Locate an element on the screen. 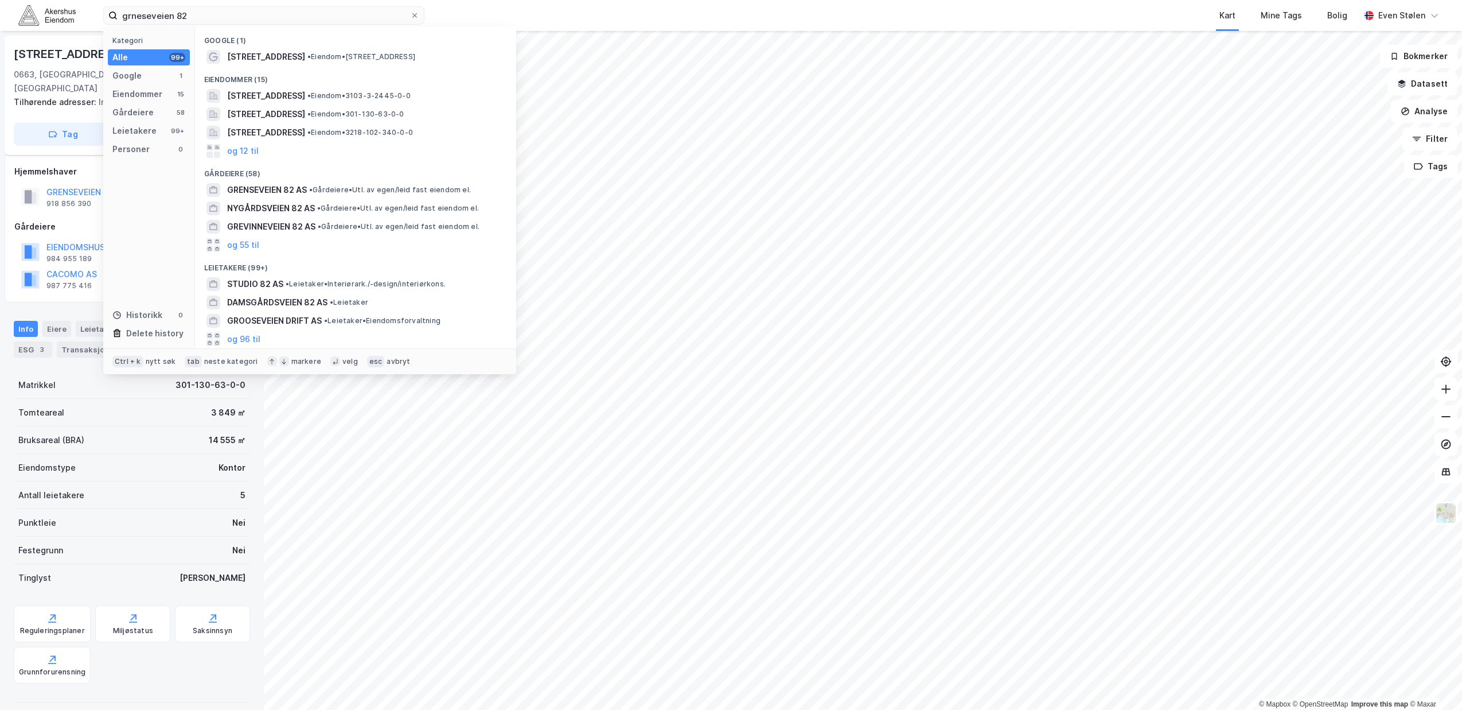 The image size is (1462, 710). div: Transaksjoner is located at coordinates (96, 349).